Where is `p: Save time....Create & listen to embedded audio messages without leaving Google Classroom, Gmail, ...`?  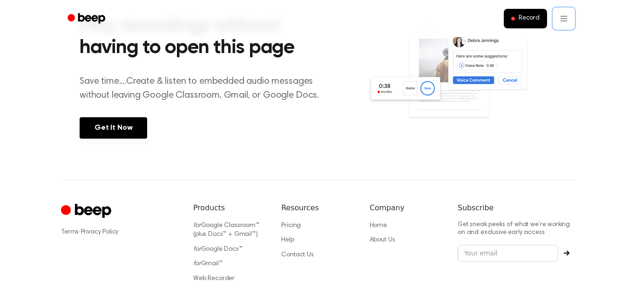
p: Save time....Create & listen to embedded audio messages without leaving Google Classroom, Gmail, ... is located at coordinates (205, 88).